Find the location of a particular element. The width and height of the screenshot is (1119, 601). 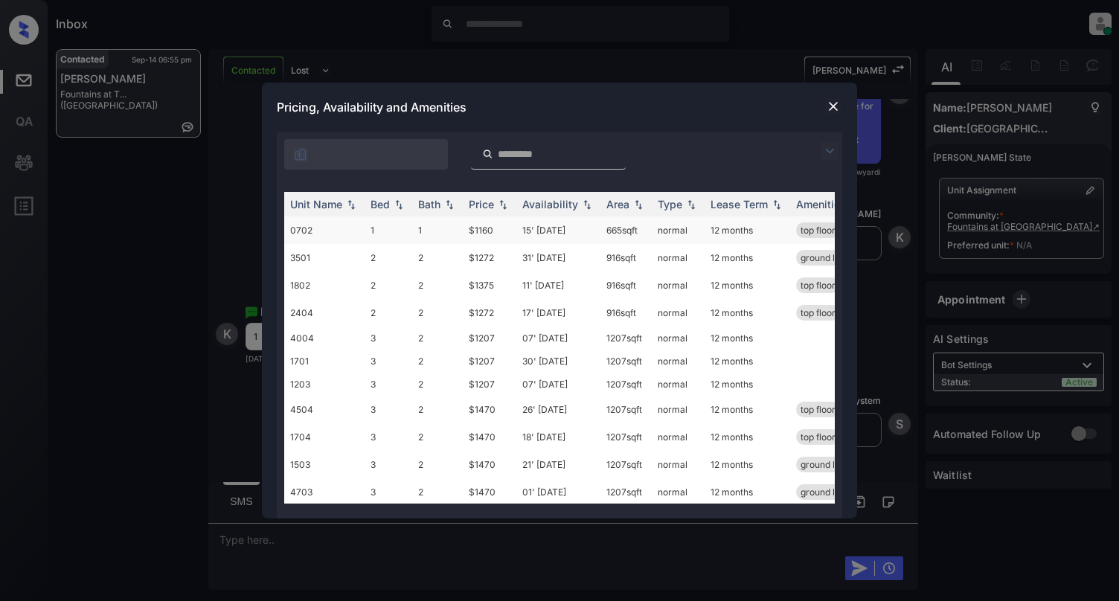

div: Lease Term is located at coordinates (738, 204).